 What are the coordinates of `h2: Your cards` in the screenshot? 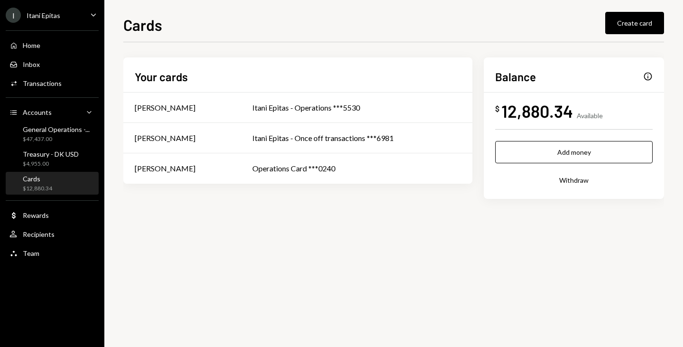 It's located at (161, 76).